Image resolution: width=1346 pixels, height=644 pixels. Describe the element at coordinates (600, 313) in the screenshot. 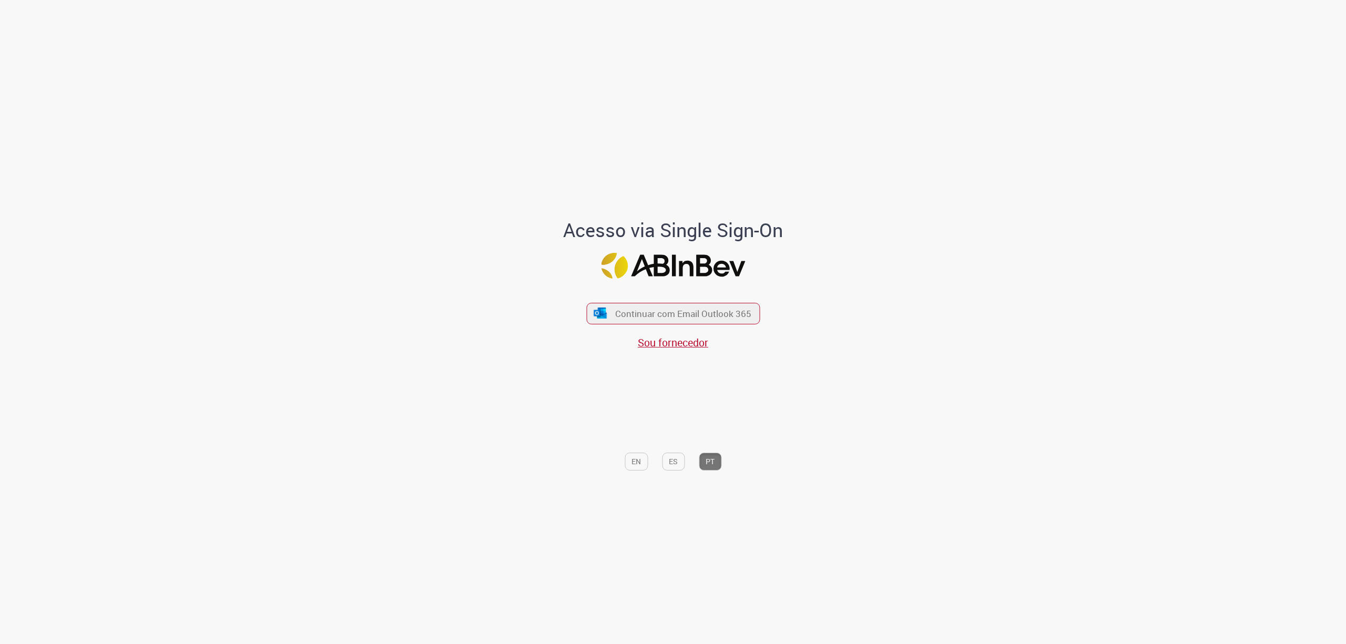

I see `img: ícone Azure/Microsoft 360` at that location.